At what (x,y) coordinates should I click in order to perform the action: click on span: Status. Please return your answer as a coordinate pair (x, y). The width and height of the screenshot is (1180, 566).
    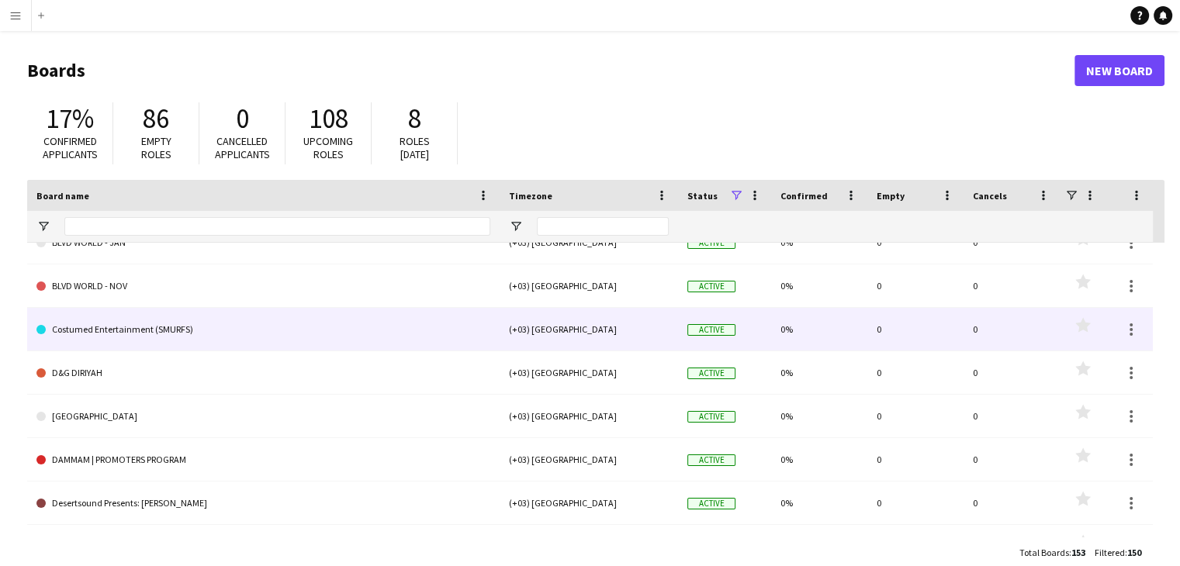
    Looking at the image, I should click on (702, 196).